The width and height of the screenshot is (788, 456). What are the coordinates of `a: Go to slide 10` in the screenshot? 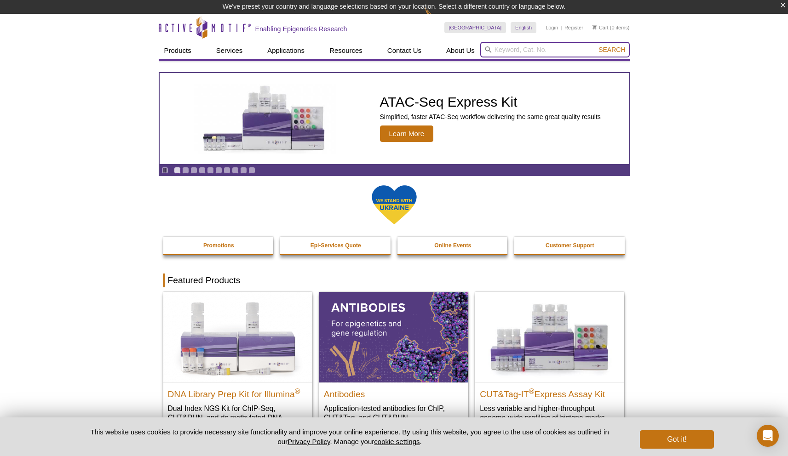 It's located at (252, 170).